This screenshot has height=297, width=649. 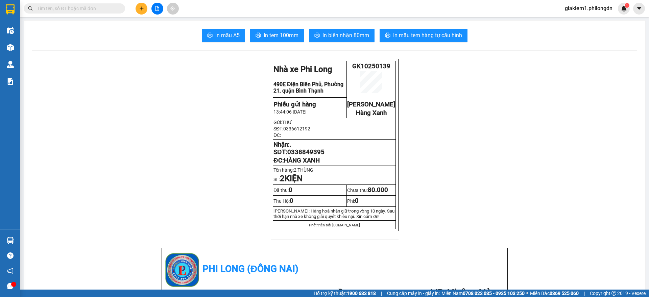 What do you see at coordinates (361, 293) in the screenshot?
I see `strong: 1900 633 818` at bounding box center [361, 293].